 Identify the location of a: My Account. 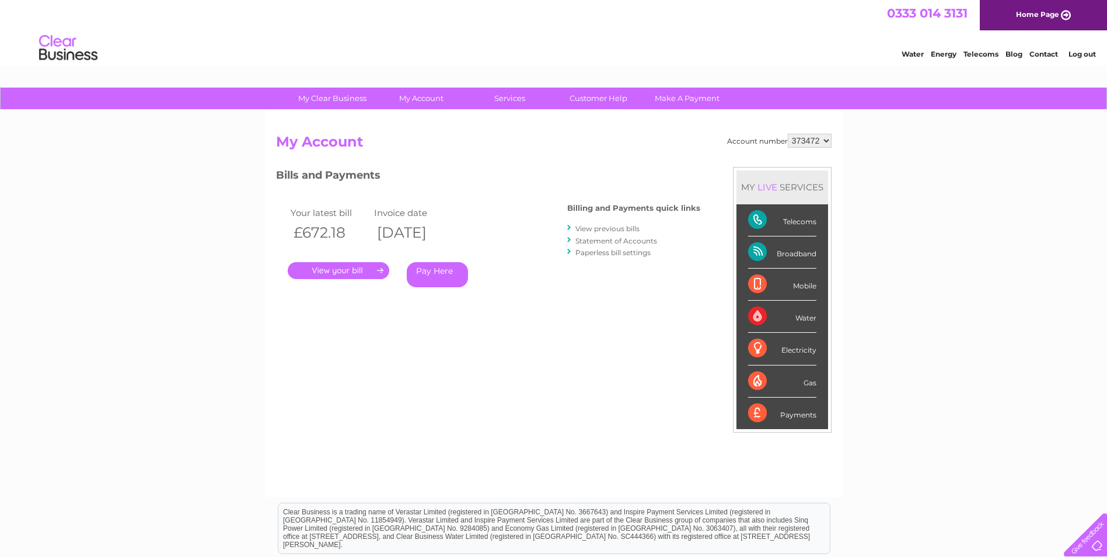
(421, 98).